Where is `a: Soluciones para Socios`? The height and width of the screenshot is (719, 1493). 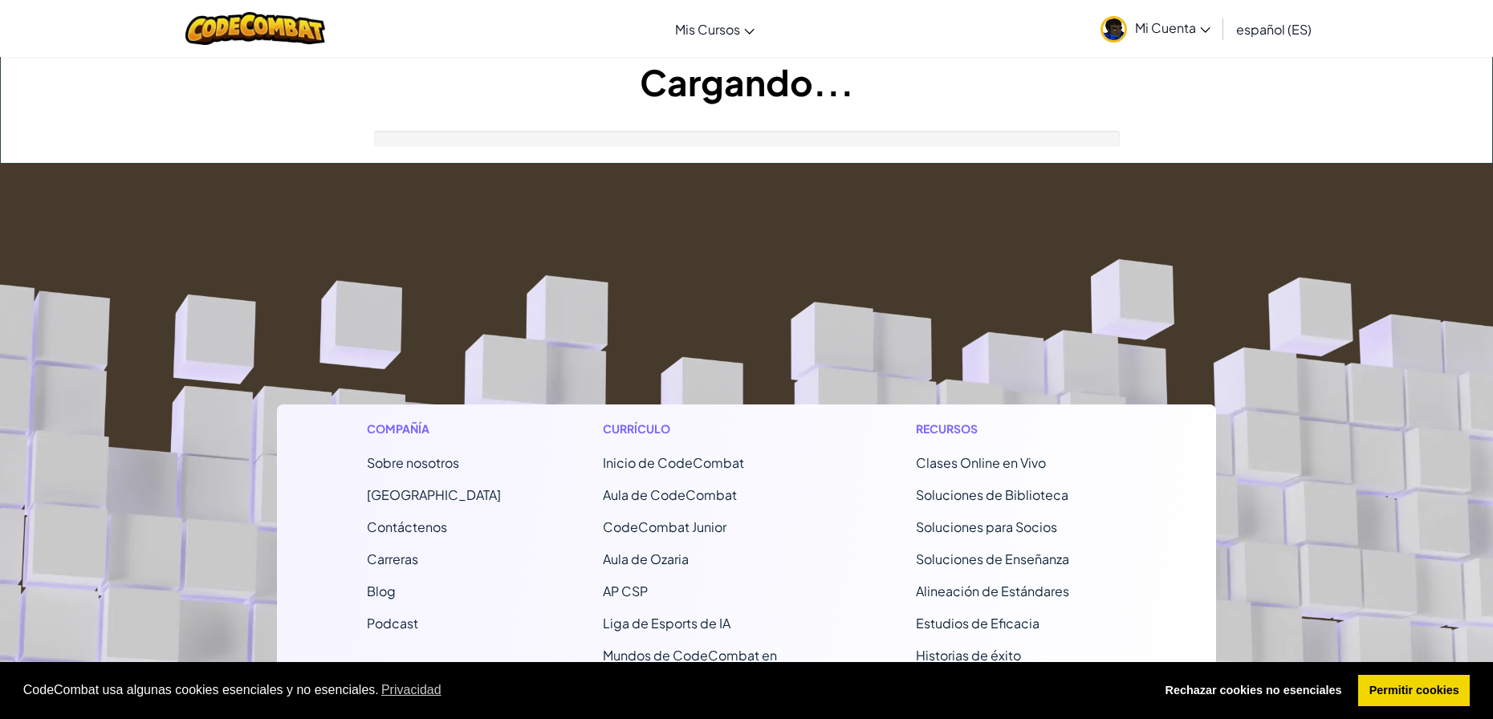
a: Soluciones para Socios is located at coordinates (987, 527).